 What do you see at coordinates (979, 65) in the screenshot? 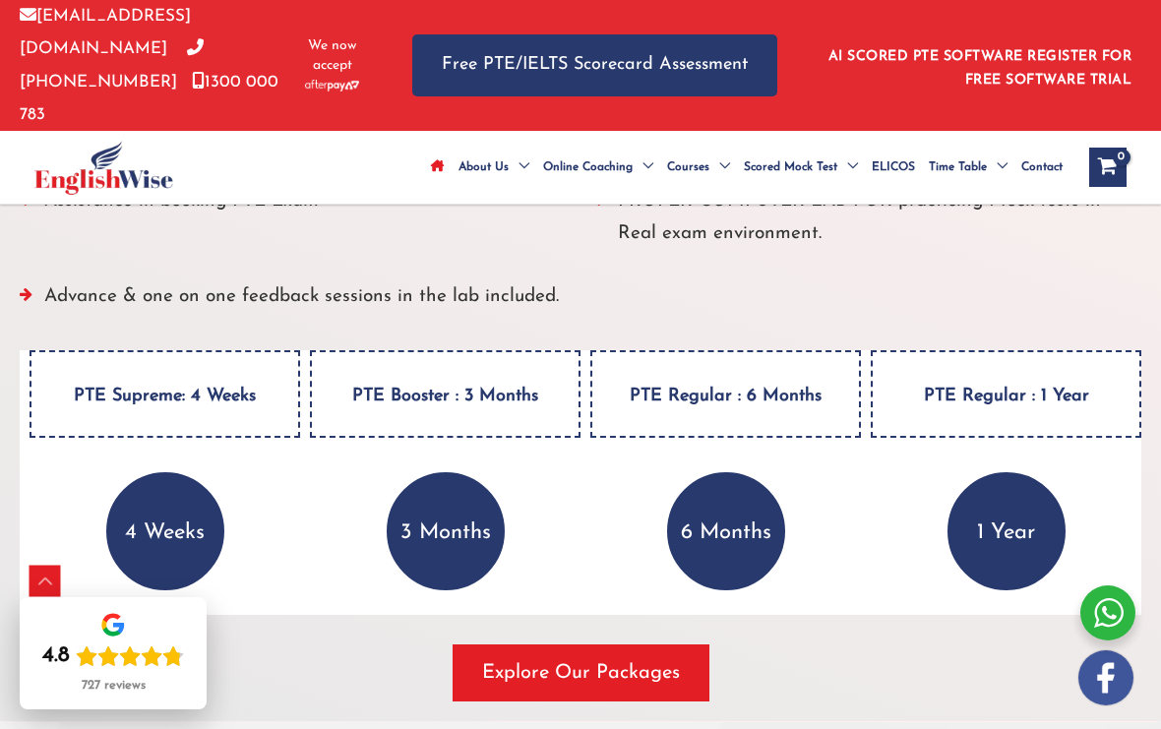
I see `aside: Header Widget 1` at bounding box center [979, 65].